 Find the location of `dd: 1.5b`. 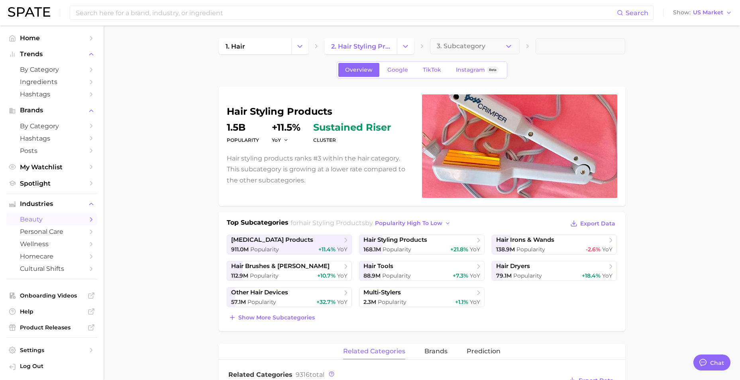

dd: 1.5b is located at coordinates (243, 128).